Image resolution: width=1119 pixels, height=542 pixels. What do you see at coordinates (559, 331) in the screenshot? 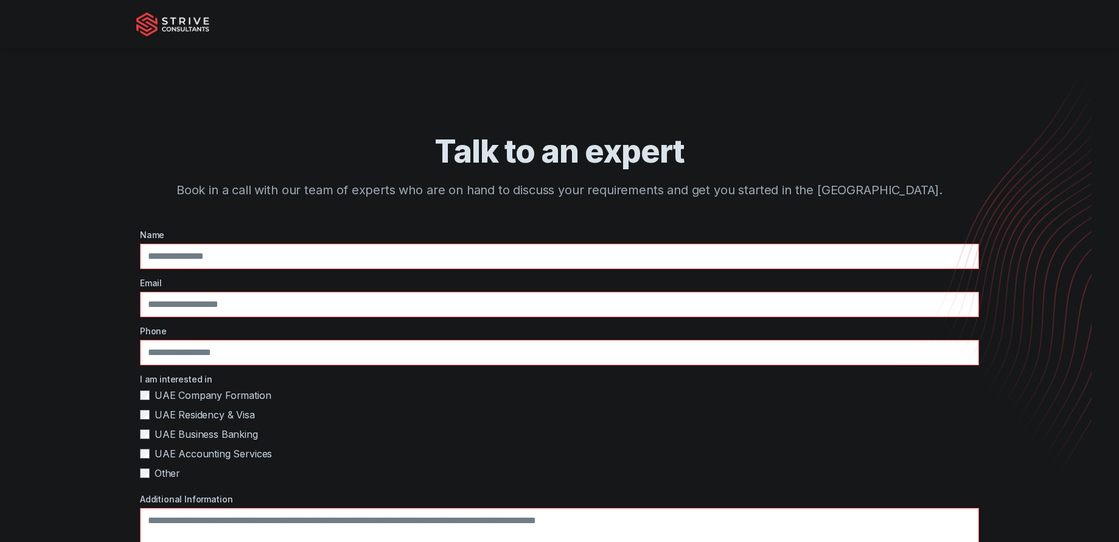
I see `label: Phone` at bounding box center [559, 331].